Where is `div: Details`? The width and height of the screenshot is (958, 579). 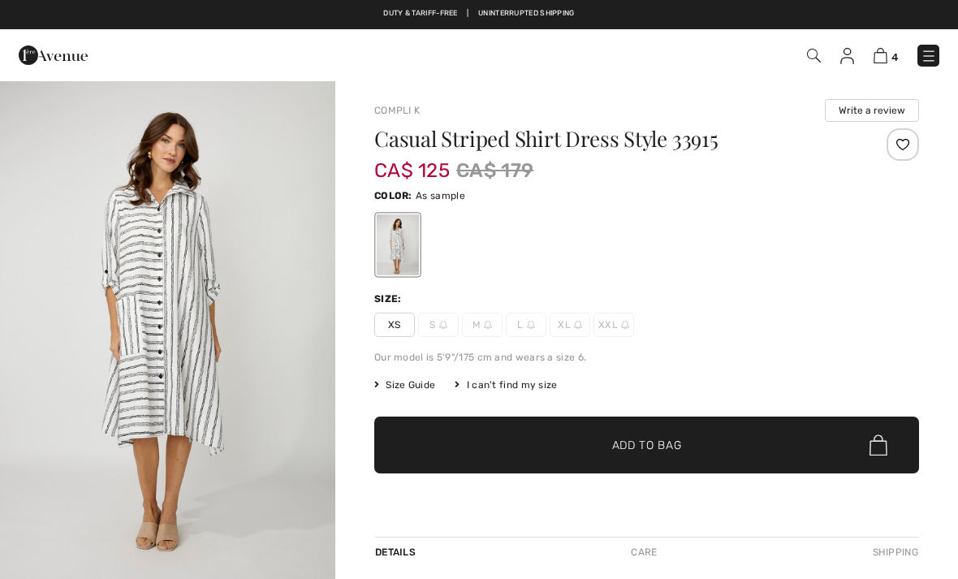 div: Details is located at coordinates (397, 552).